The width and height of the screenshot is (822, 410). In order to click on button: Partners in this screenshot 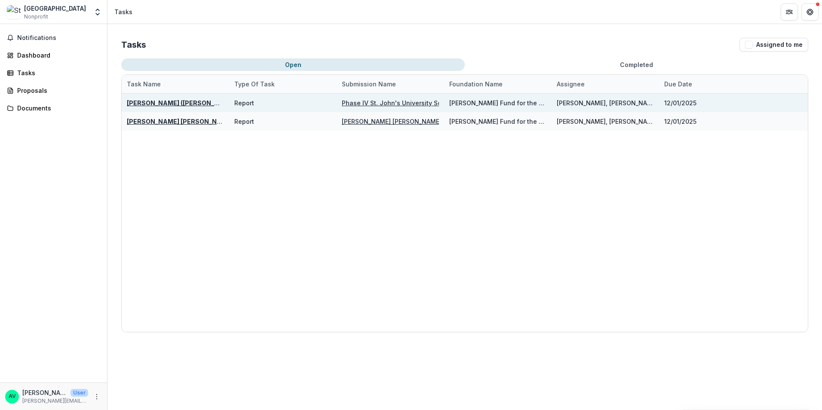, I will do `click(789, 12)`.